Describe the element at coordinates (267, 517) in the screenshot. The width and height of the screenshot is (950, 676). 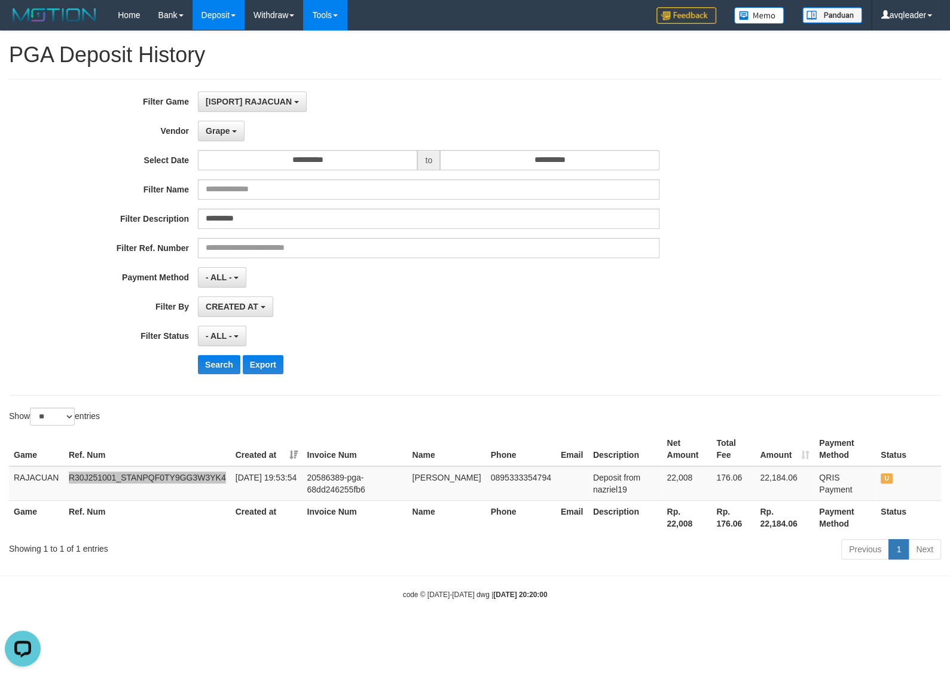
I see `th: Created at` at that location.